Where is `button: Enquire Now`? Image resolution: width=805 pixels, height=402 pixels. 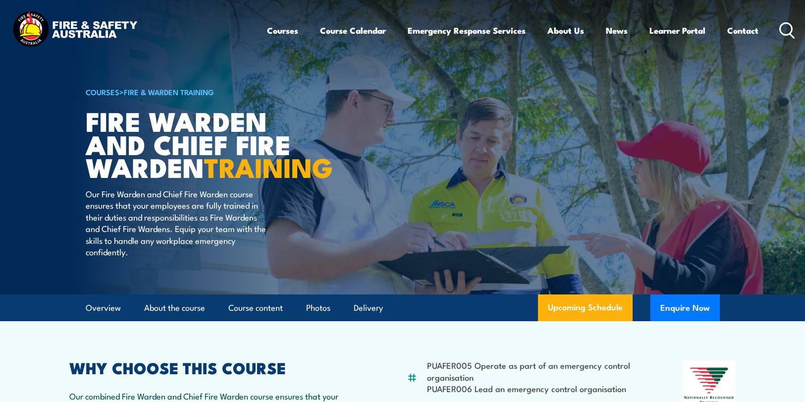
button: Enquire Now is located at coordinates (685, 308).